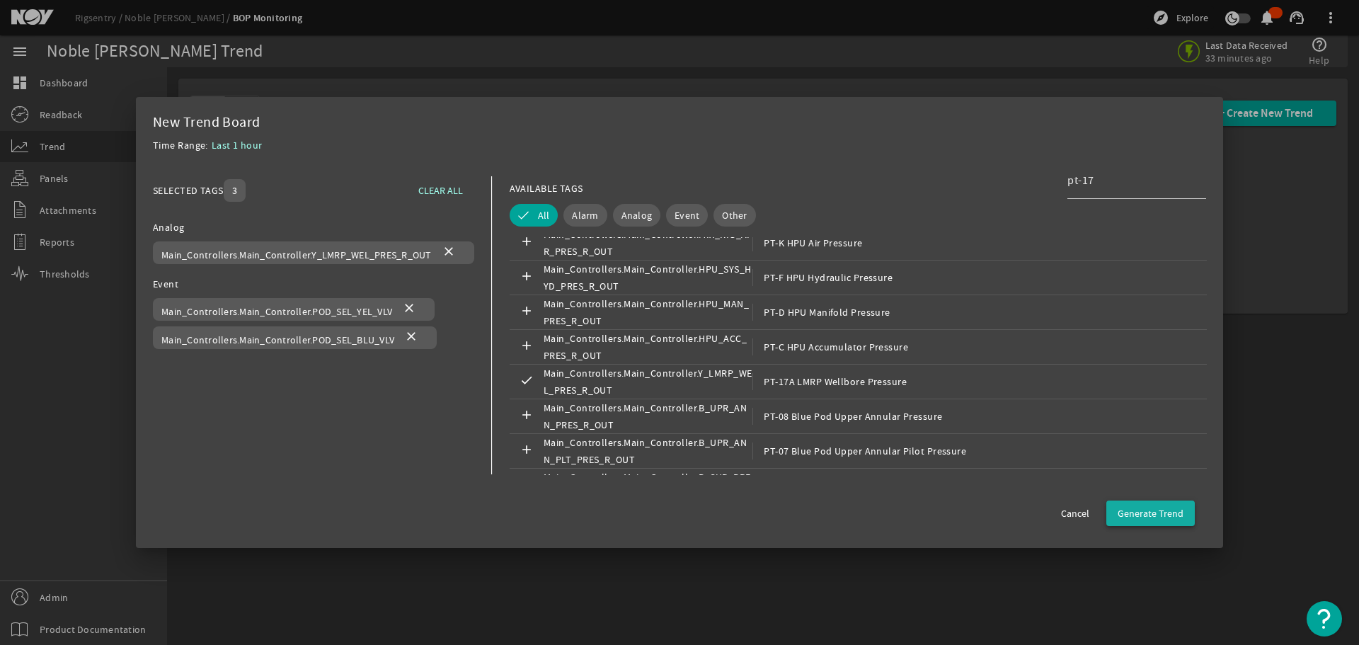 This screenshot has height=645, width=1359. Describe the element at coordinates (584, 215) in the screenshot. I see `span: Alarm` at that location.